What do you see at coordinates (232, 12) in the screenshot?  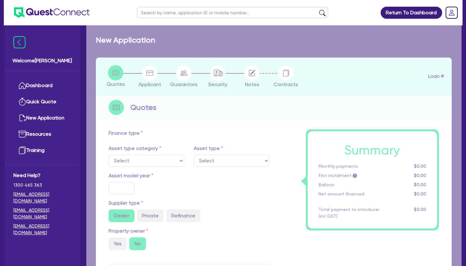 I see `input: Search by name, application ID or mobile number...` at bounding box center [232, 12].